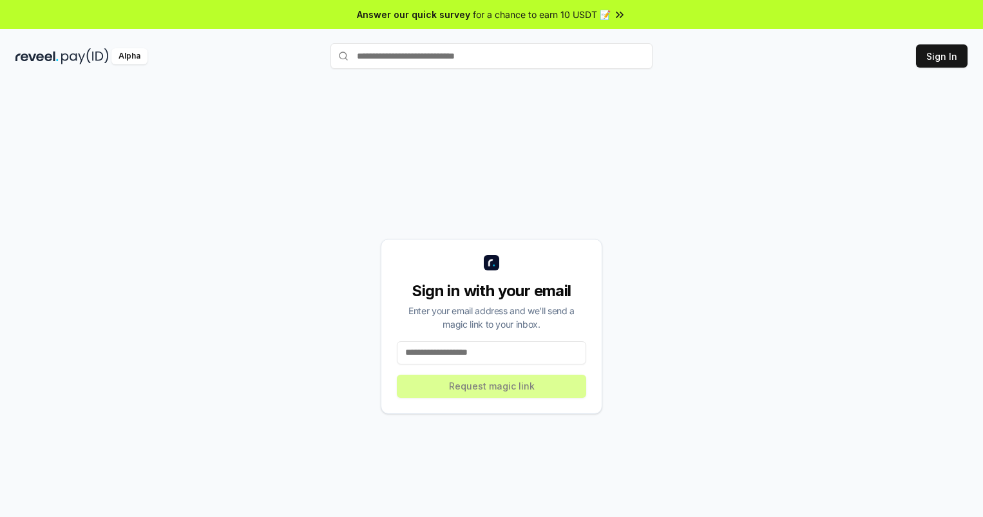 Image resolution: width=983 pixels, height=517 pixels. Describe the element at coordinates (541, 14) in the screenshot. I see `span: for a chance to earn 10 USDT 📝` at that location.